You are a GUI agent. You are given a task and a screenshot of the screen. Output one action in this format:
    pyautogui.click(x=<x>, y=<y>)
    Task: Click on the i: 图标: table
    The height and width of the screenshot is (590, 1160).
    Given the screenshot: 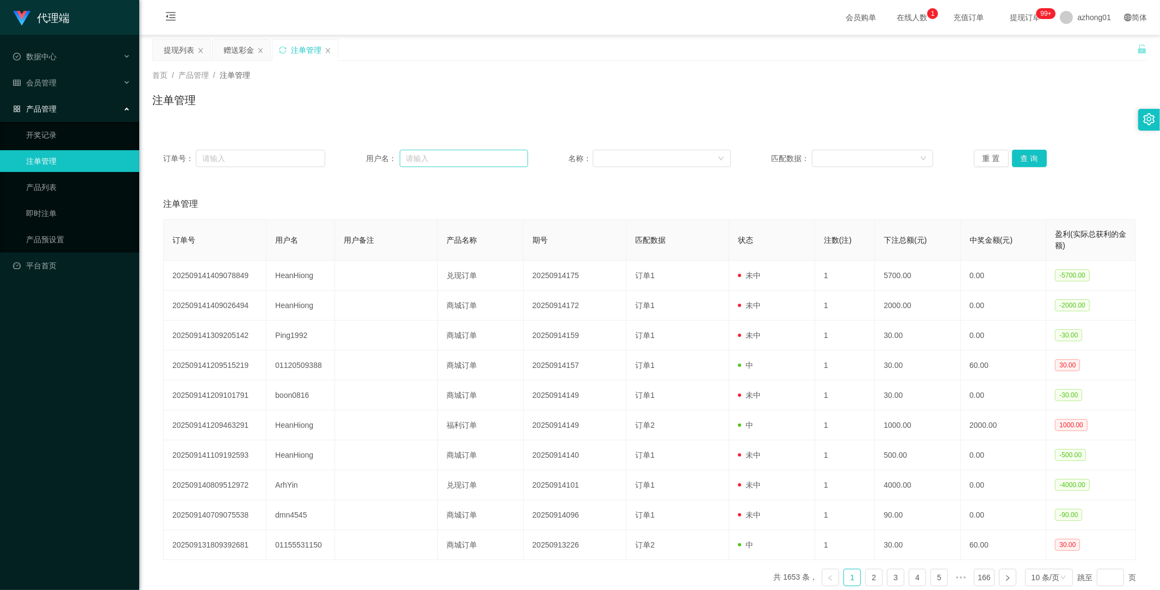 What is the action you would take?
    pyautogui.click(x=17, y=83)
    